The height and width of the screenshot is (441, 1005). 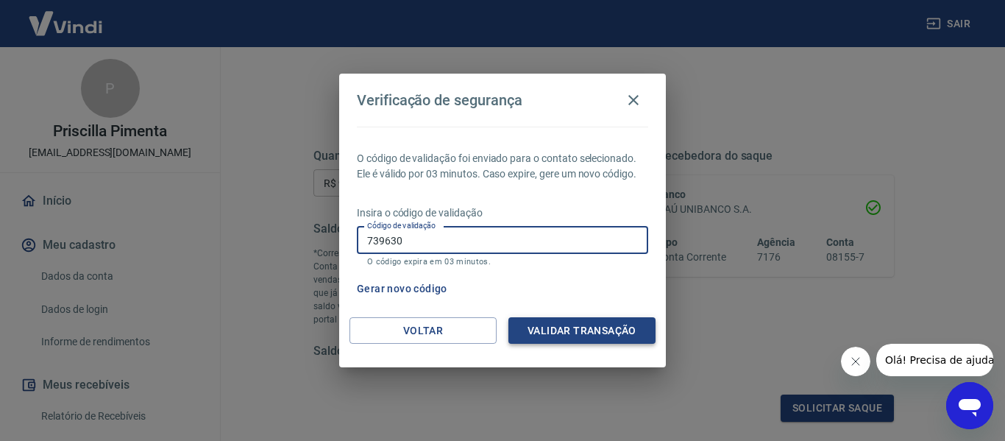 What do you see at coordinates (502, 213) in the screenshot?
I see `p: Insira o código de validação` at bounding box center [502, 213].